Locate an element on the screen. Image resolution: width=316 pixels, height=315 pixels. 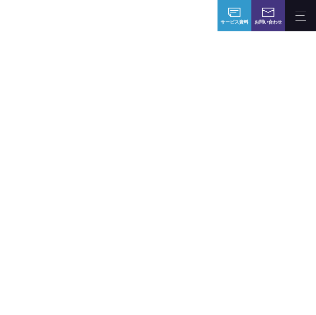
img: お問い合わせ is located at coordinates (269, 12).